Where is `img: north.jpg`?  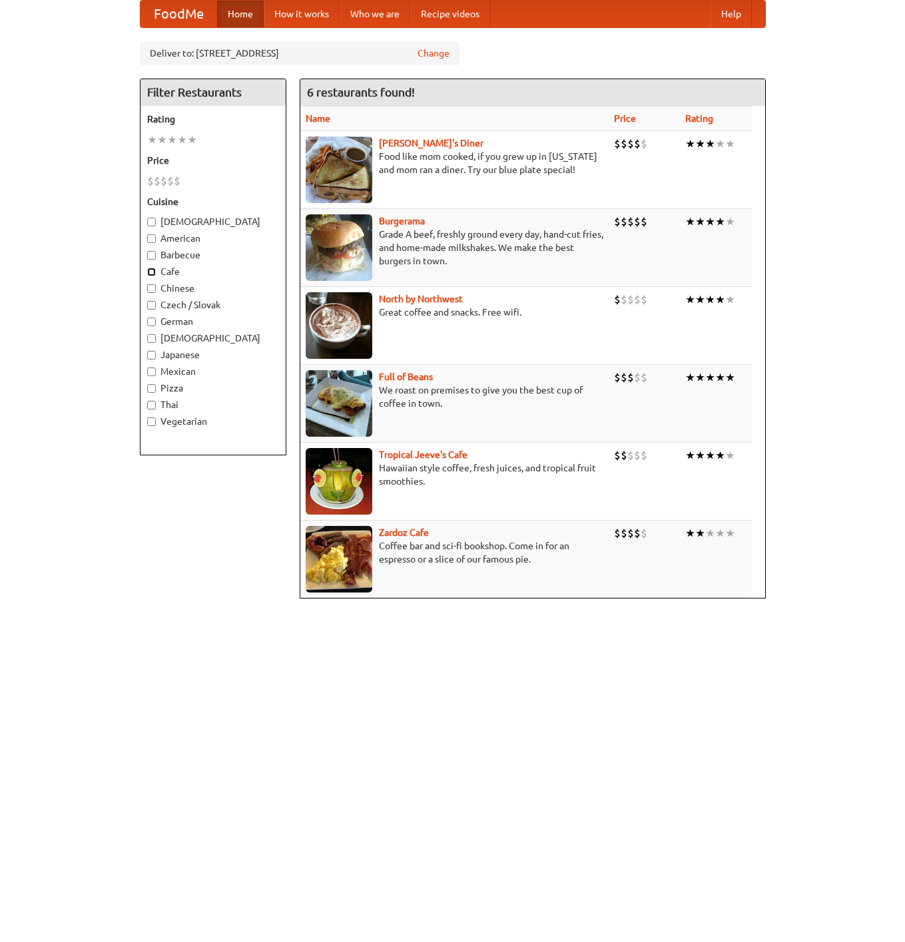
img: north.jpg is located at coordinates (339, 326).